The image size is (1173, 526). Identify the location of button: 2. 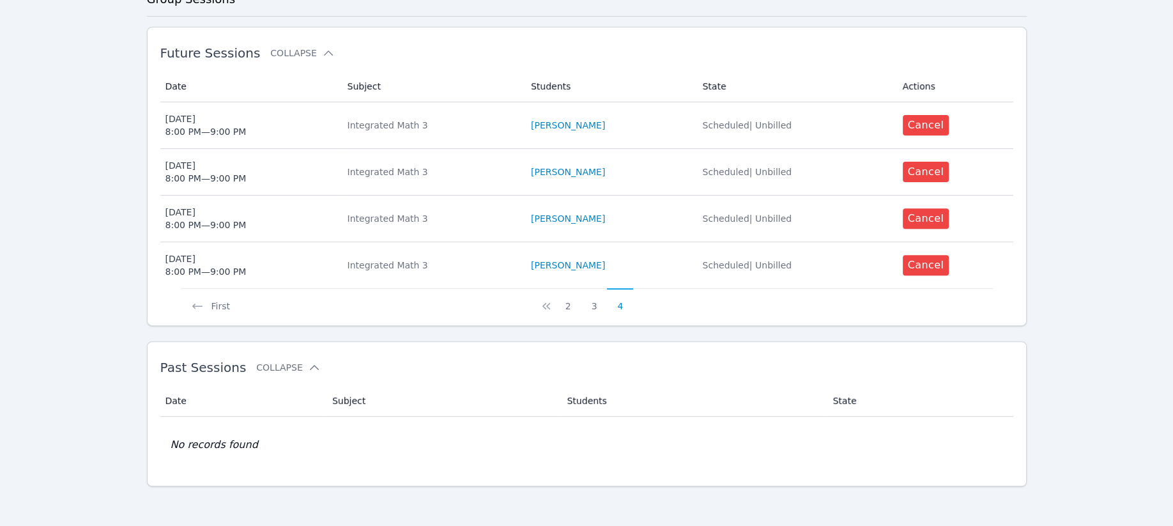
(568, 300).